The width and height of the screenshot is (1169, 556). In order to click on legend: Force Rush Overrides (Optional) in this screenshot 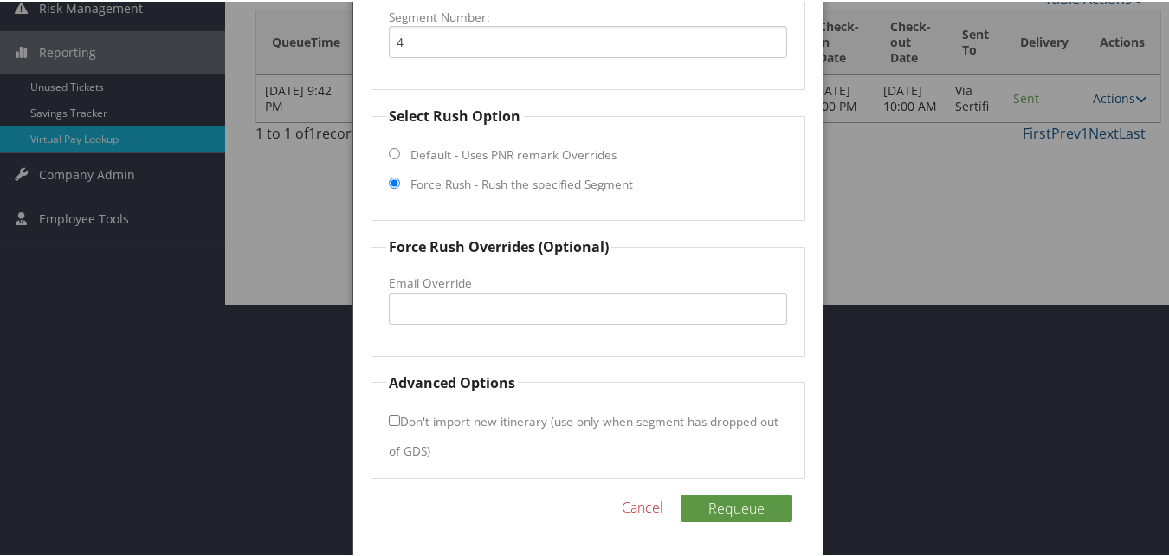, I will do `click(499, 245)`.